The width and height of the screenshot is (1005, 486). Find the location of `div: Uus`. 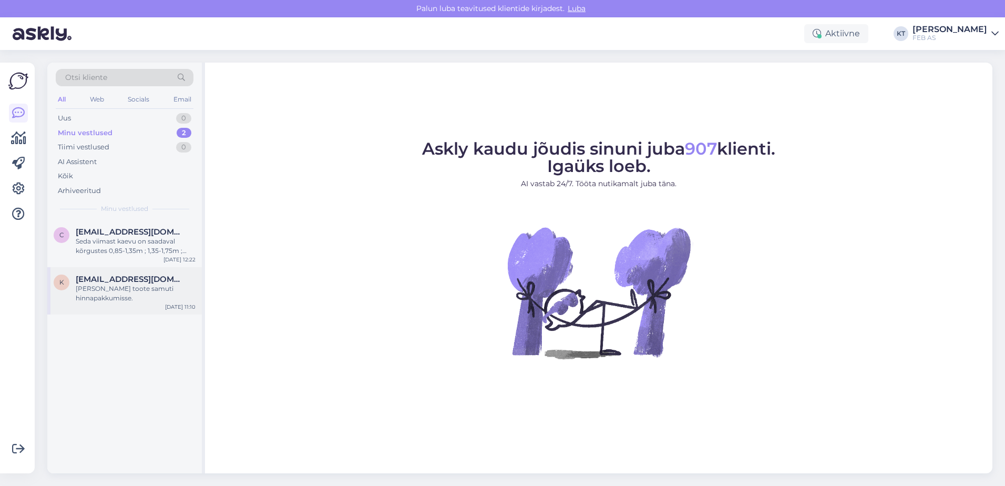

div: Uus is located at coordinates (64, 118).